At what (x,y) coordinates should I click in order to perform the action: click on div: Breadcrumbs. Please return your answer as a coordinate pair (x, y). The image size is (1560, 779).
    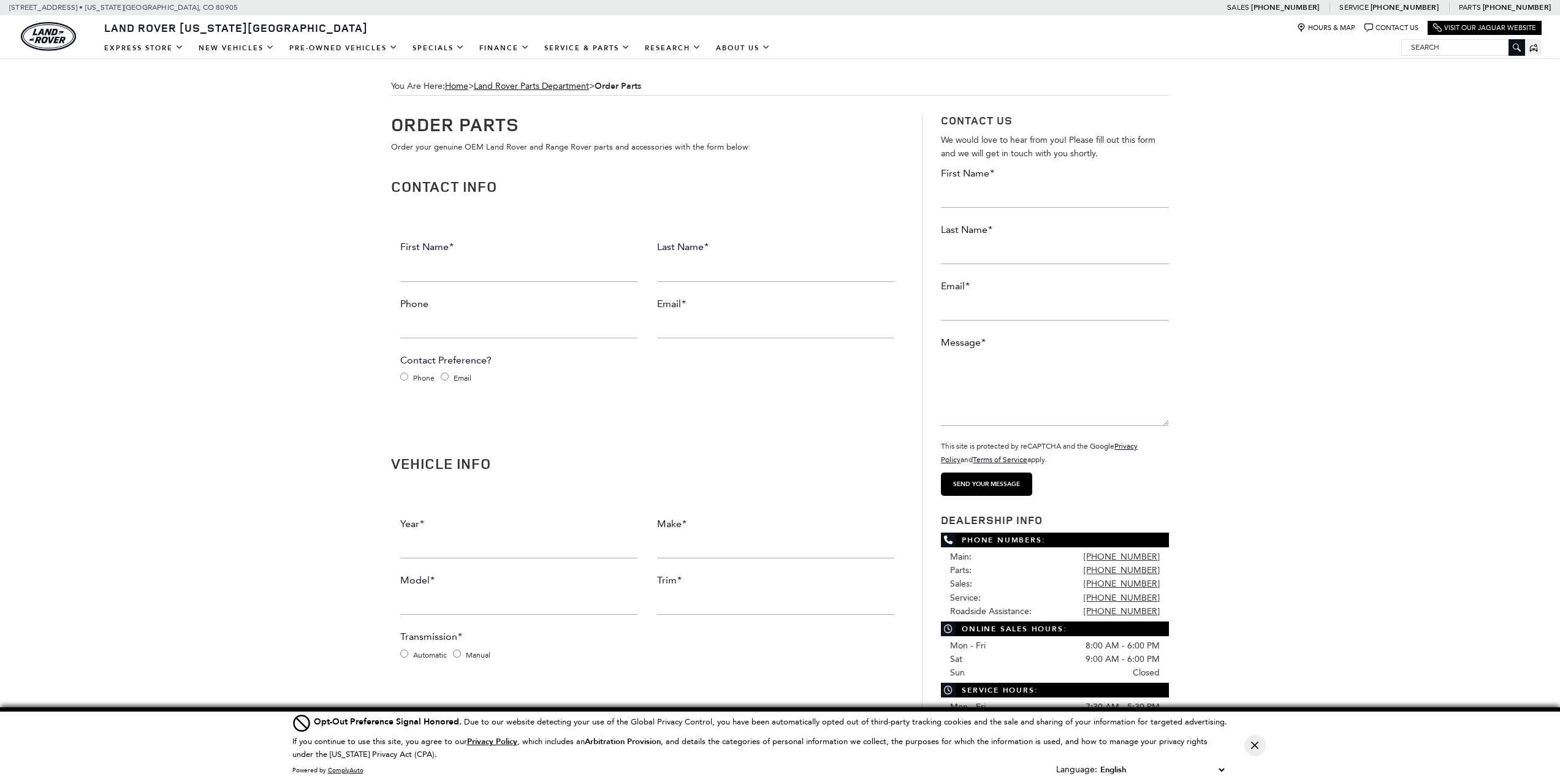
    Looking at the image, I should click on (780, 86).